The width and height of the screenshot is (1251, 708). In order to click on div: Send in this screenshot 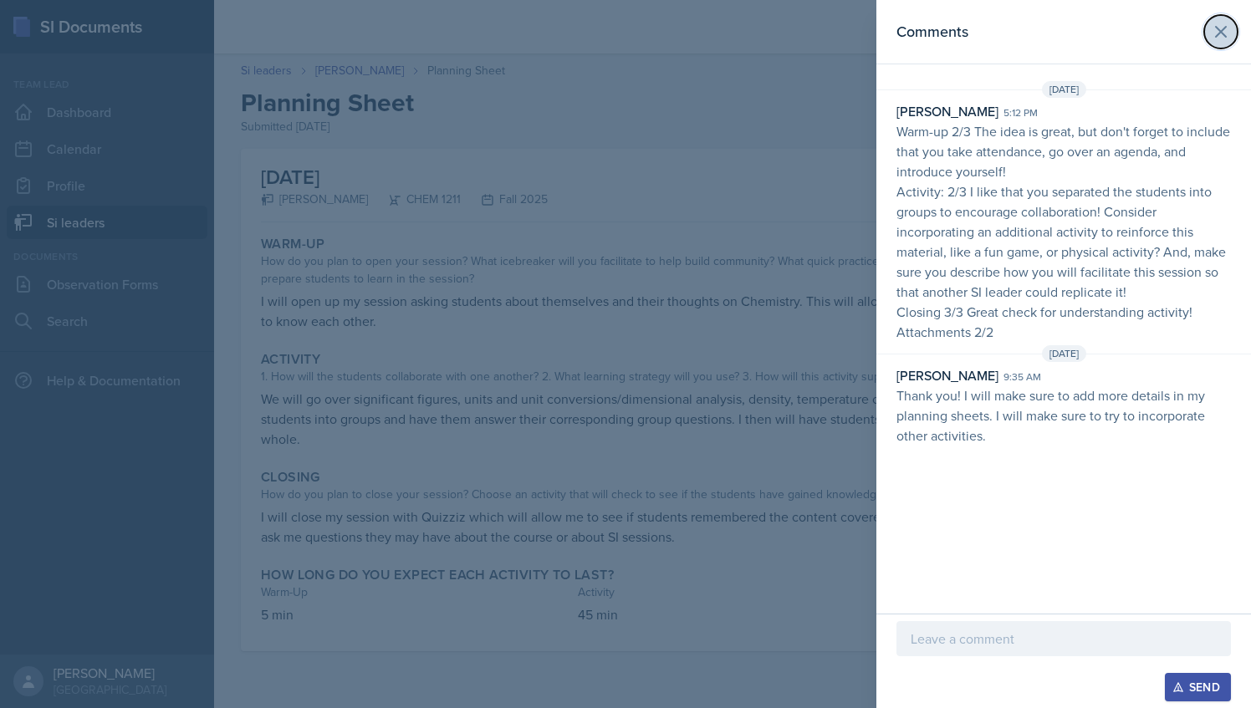, I will do `click(1197, 687)`.